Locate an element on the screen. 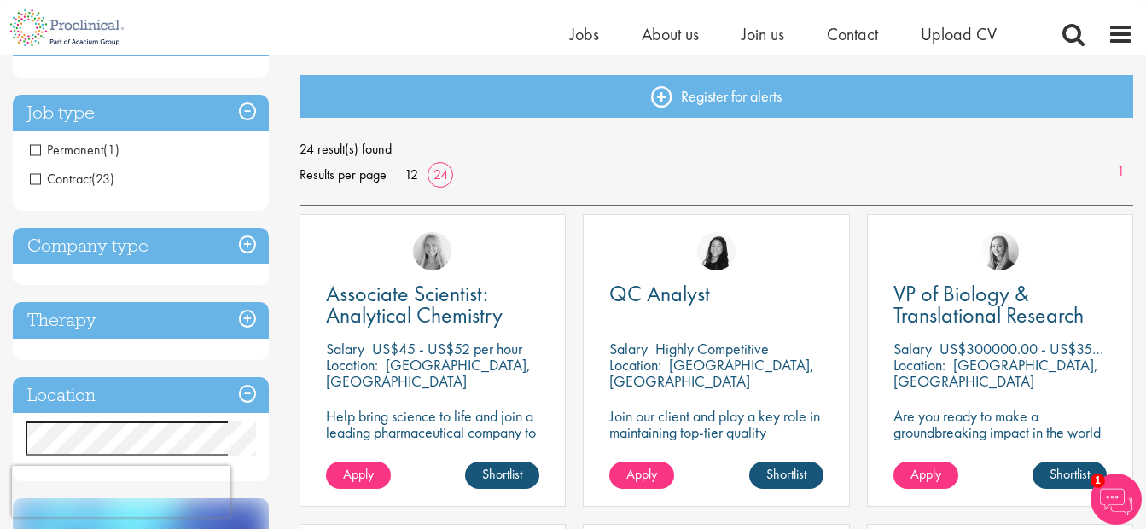 The height and width of the screenshot is (529, 1146). div: Job type is located at coordinates (141, 113).